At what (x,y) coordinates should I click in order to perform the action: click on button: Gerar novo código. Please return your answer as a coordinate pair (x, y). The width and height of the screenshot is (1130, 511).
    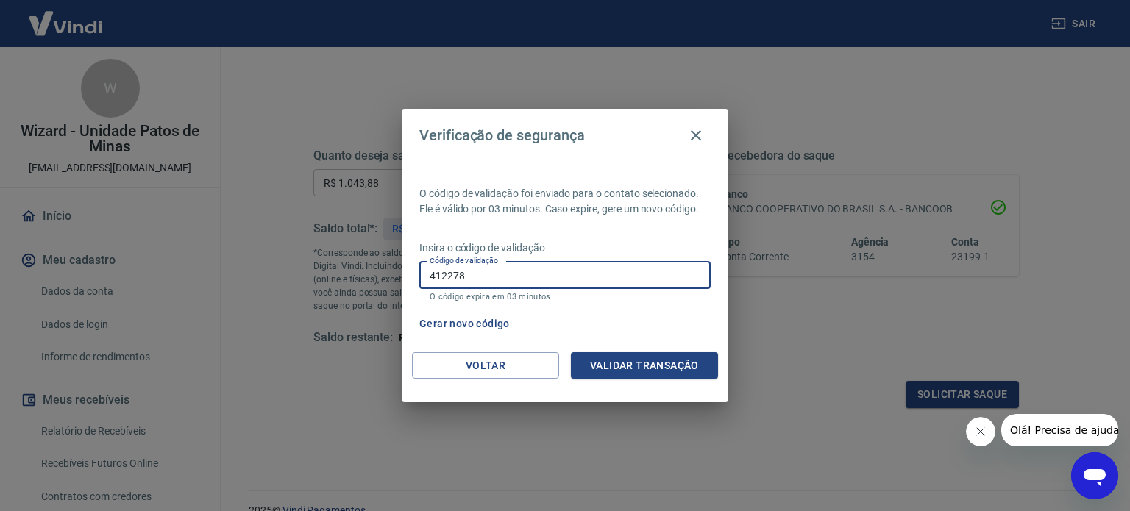
    Looking at the image, I should click on (464, 324).